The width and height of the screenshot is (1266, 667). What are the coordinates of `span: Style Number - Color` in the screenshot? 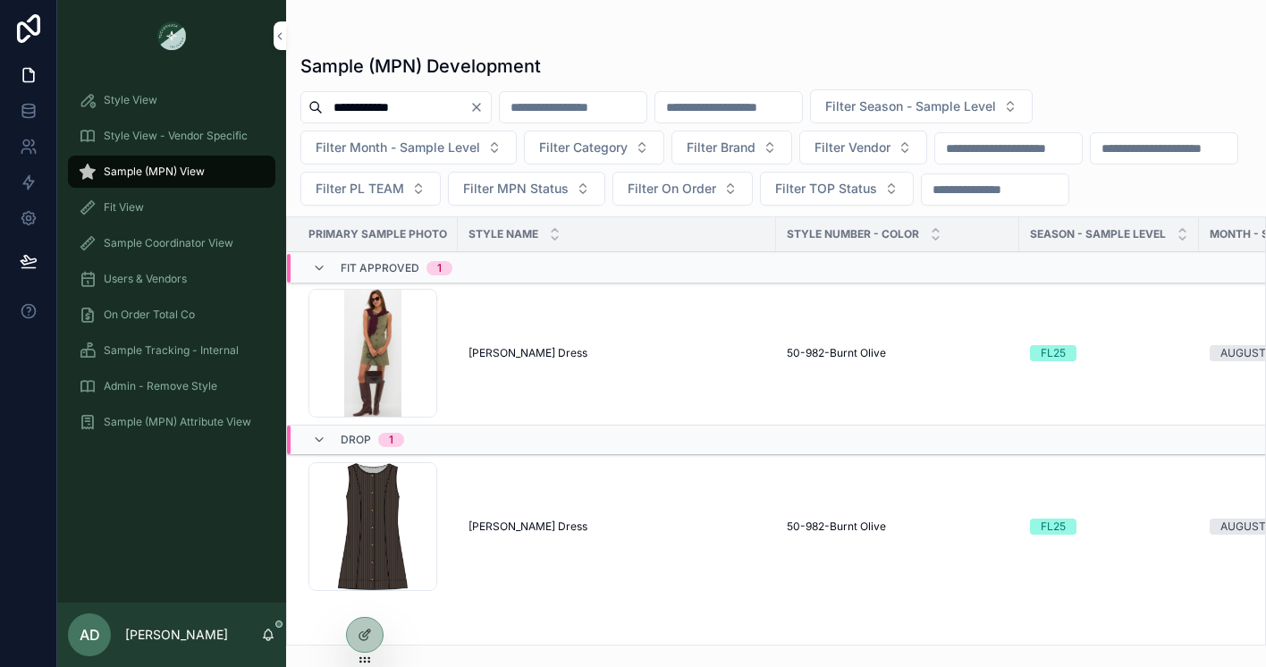 It's located at (853, 234).